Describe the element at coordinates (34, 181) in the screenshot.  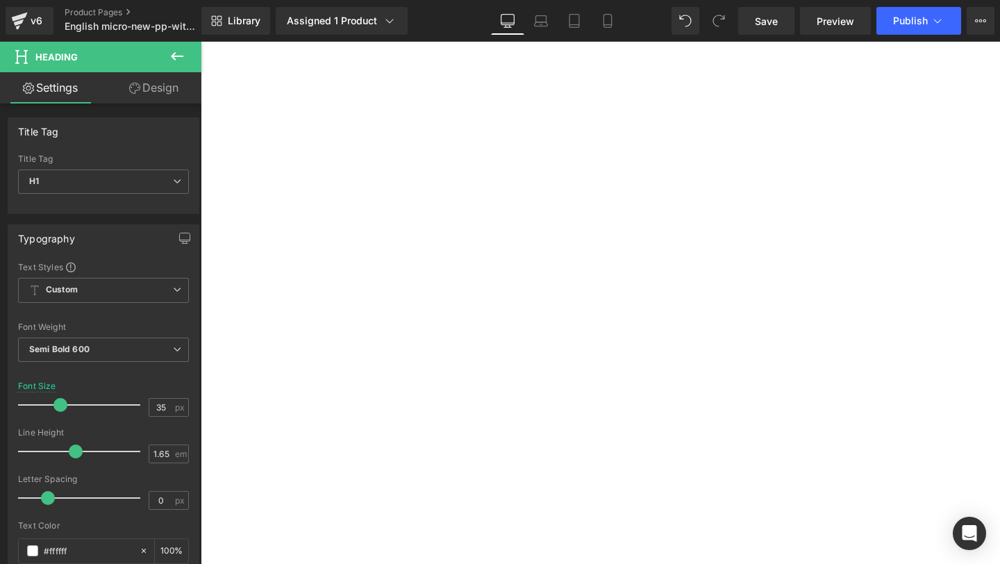
I see `b: H1` at that location.